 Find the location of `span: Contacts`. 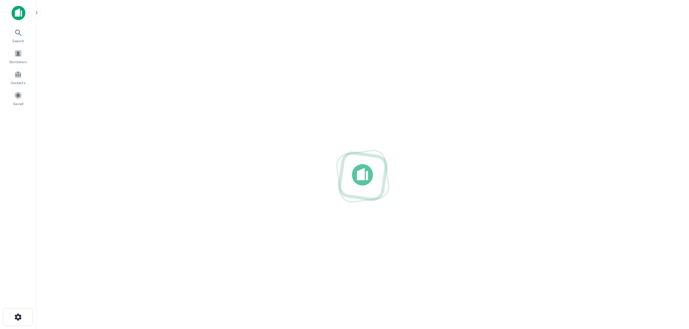

span: Contacts is located at coordinates (18, 83).